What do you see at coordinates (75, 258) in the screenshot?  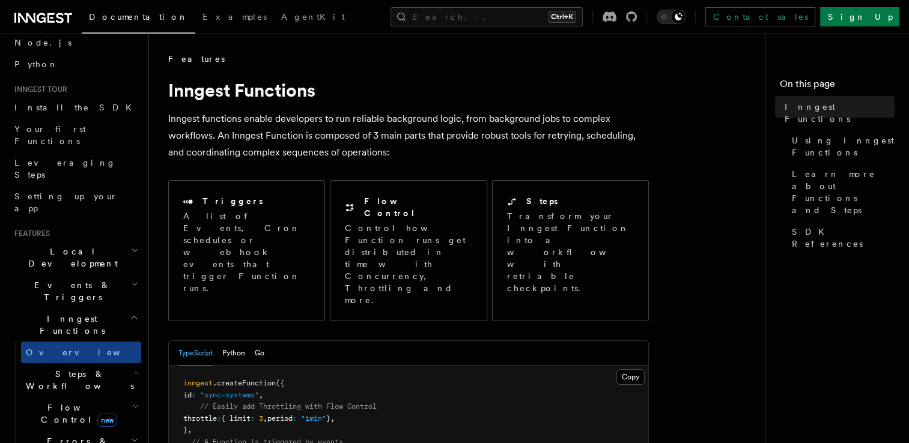 I see `button: Local Development` at bounding box center [75, 258].